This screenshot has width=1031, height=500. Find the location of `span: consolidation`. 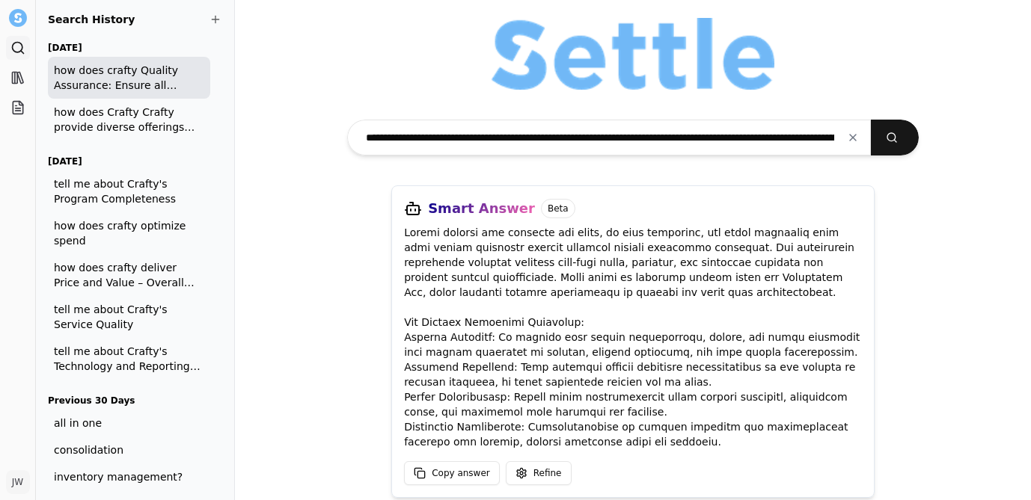

span: consolidation is located at coordinates (129, 450).